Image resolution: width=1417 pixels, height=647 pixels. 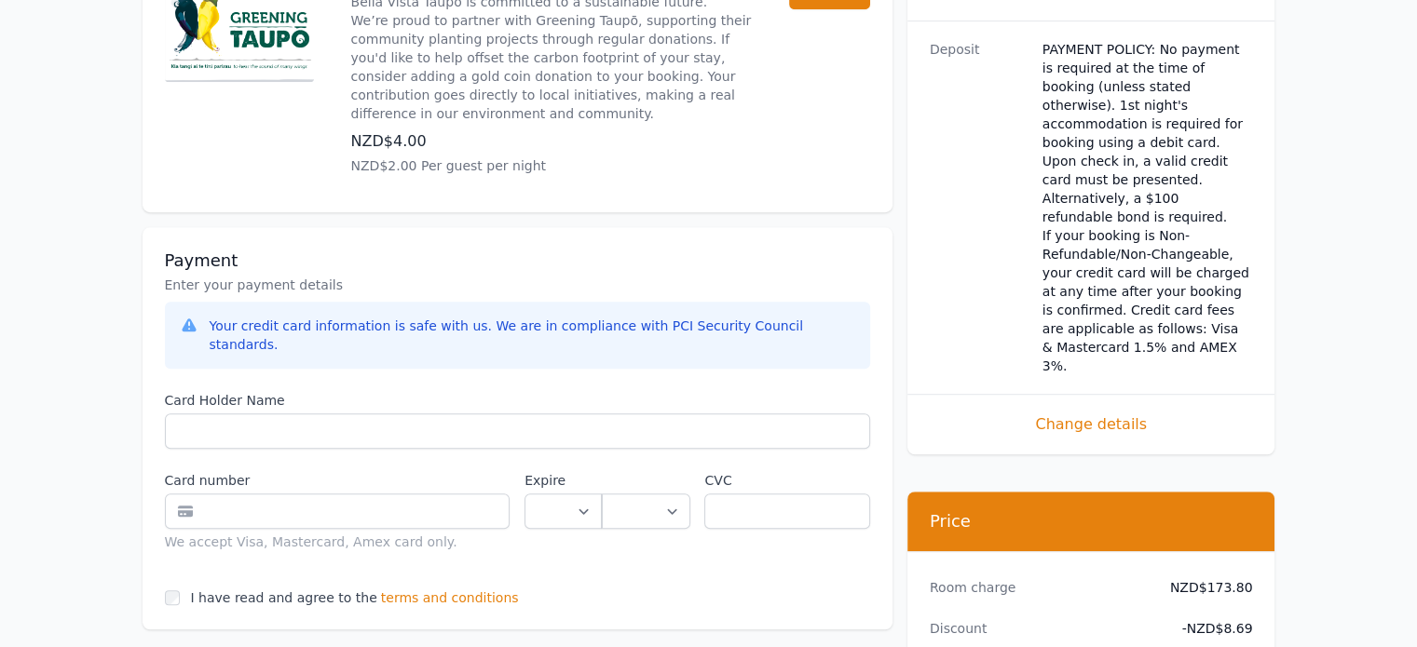 What do you see at coordinates (517, 261) in the screenshot?
I see `h3: Payment` at bounding box center [517, 261].